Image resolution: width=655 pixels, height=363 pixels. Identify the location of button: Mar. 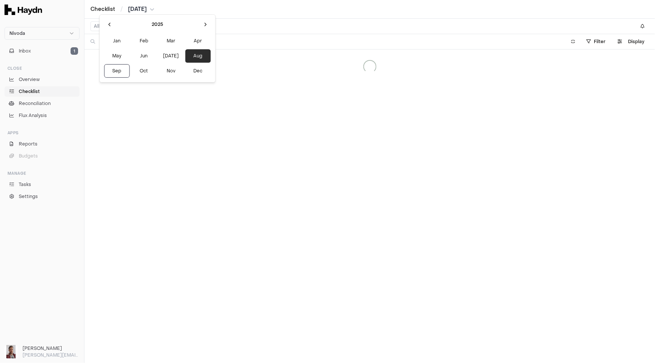
(171, 41).